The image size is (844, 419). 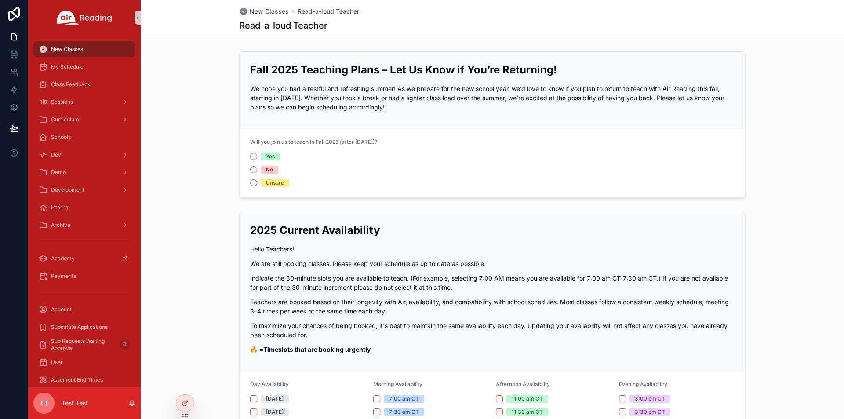 What do you see at coordinates (404, 412) in the screenshot?
I see `div: 7:30 am CT` at bounding box center [404, 412].